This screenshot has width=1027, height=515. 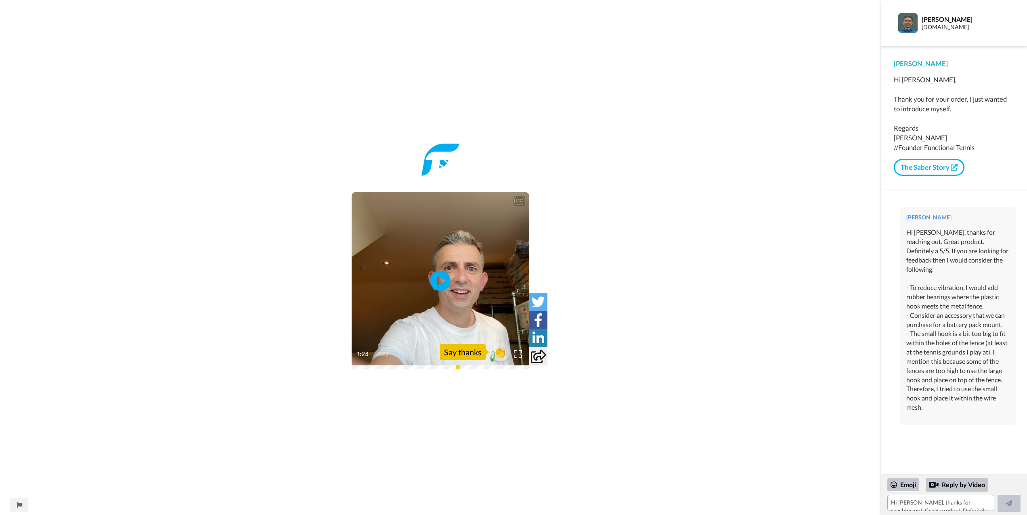 I want to click on div: Emoji, so click(x=903, y=485).